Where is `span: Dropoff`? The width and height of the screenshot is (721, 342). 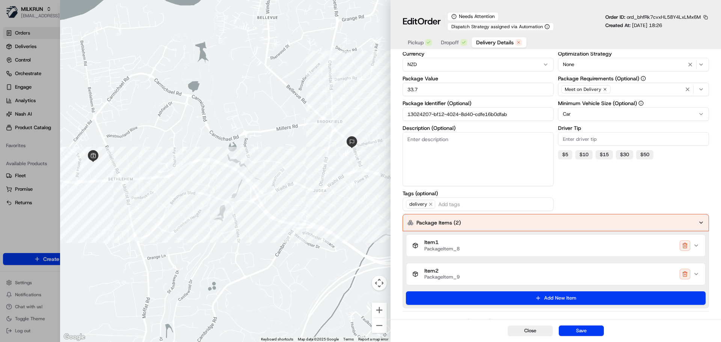
span: Dropoff is located at coordinates (450, 42).